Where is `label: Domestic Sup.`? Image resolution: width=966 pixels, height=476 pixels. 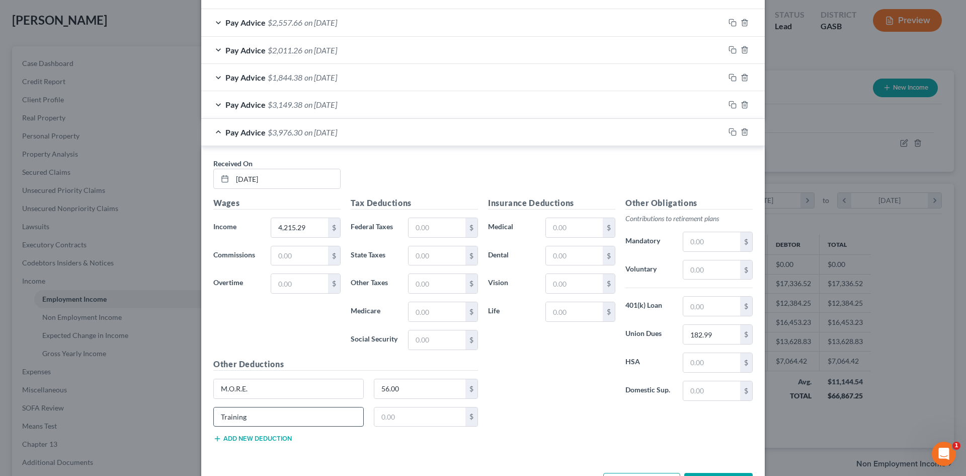
label: Domestic Sup. is located at coordinates (649, 391).